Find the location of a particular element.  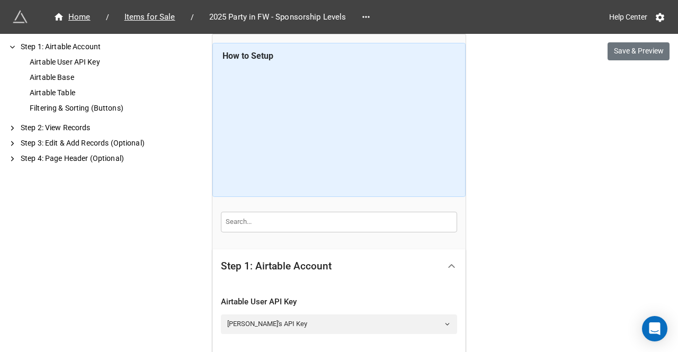

div: Step 3: Edit & Add Records (Optional) is located at coordinates (94, 143).